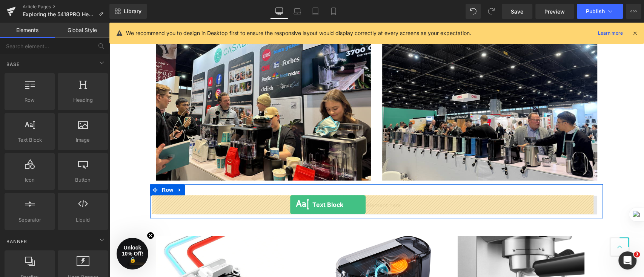 The image size is (644, 277). What do you see at coordinates (491, 11) in the screenshot?
I see `button: Redo` at bounding box center [491, 11].